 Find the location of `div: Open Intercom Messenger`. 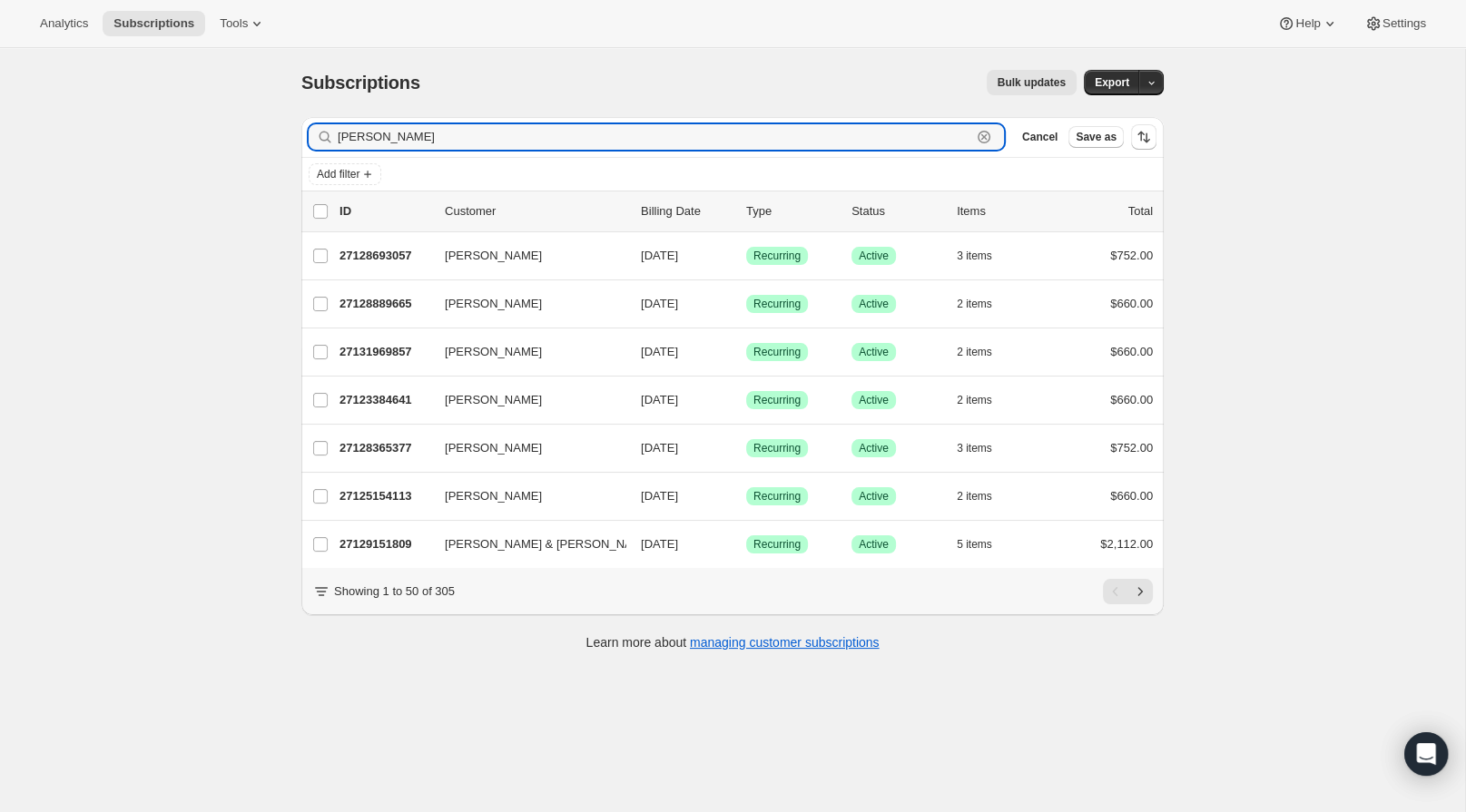

div: Open Intercom Messenger is located at coordinates (1426, 754).